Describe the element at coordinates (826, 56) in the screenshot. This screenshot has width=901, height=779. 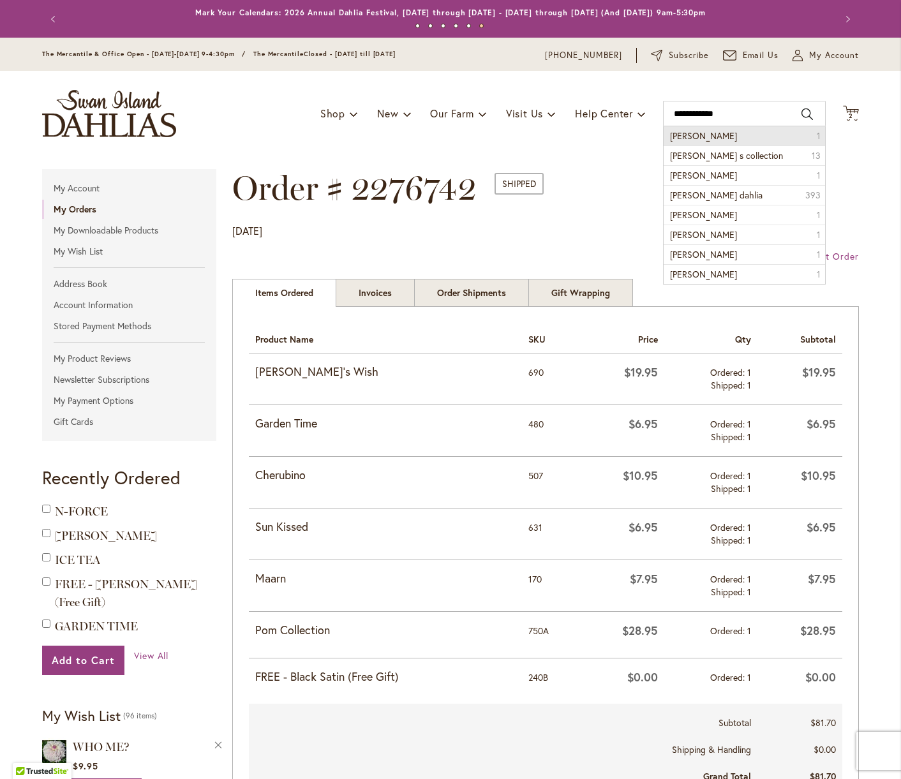
I see `button: My Account` at that location.